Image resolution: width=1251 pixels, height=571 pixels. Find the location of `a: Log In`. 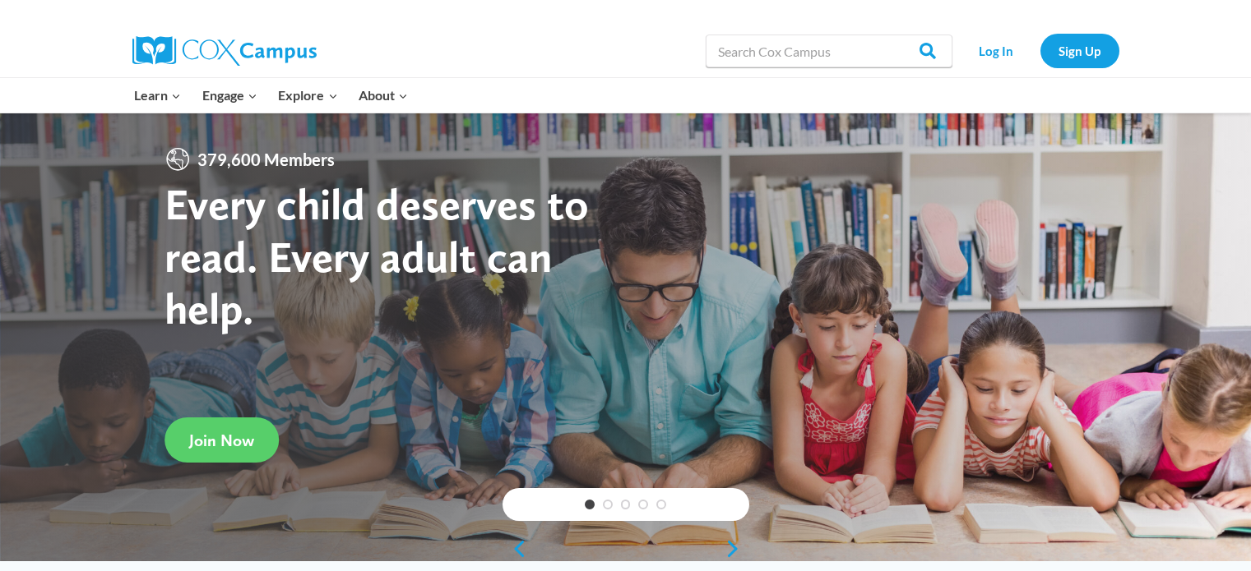

a: Log In is located at coordinates (996, 50).